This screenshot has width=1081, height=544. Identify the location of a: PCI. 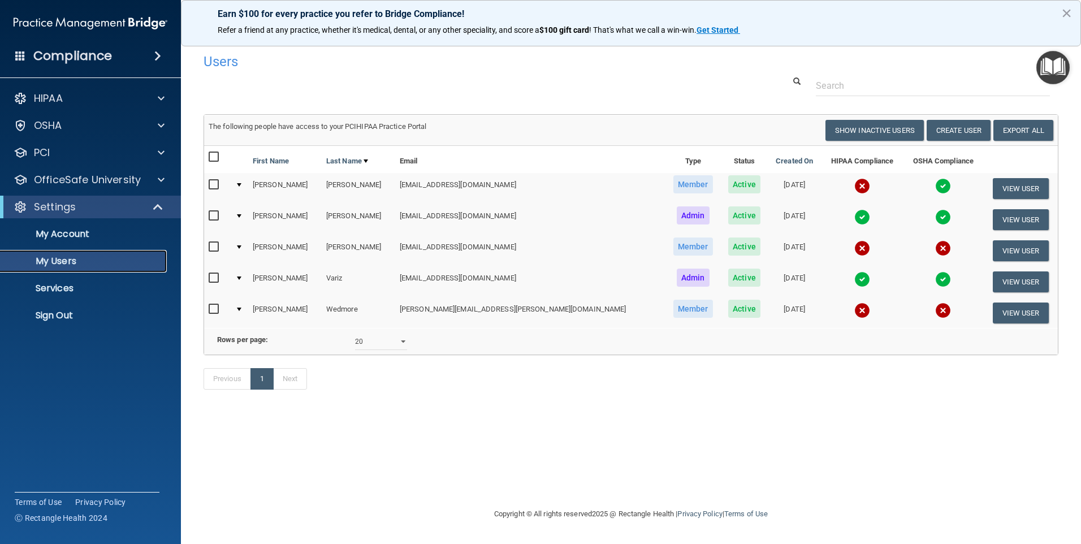
(89, 153).